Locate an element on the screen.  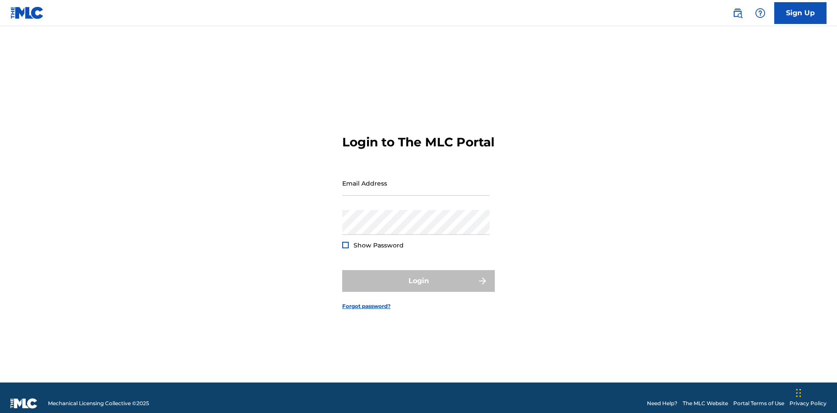
a: Need Help? is located at coordinates (662, 403).